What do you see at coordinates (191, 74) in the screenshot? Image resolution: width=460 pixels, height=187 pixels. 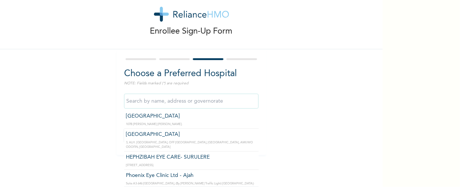 I see `h2: Choose a Preferred Hospital` at bounding box center [191, 74].